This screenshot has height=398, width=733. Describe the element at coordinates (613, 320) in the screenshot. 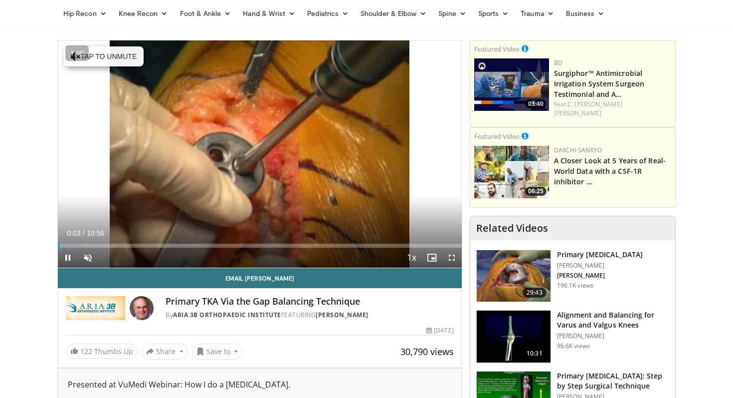

I see `h3: Alignment and Balancing for Varus and Valgus Knees` at that location.